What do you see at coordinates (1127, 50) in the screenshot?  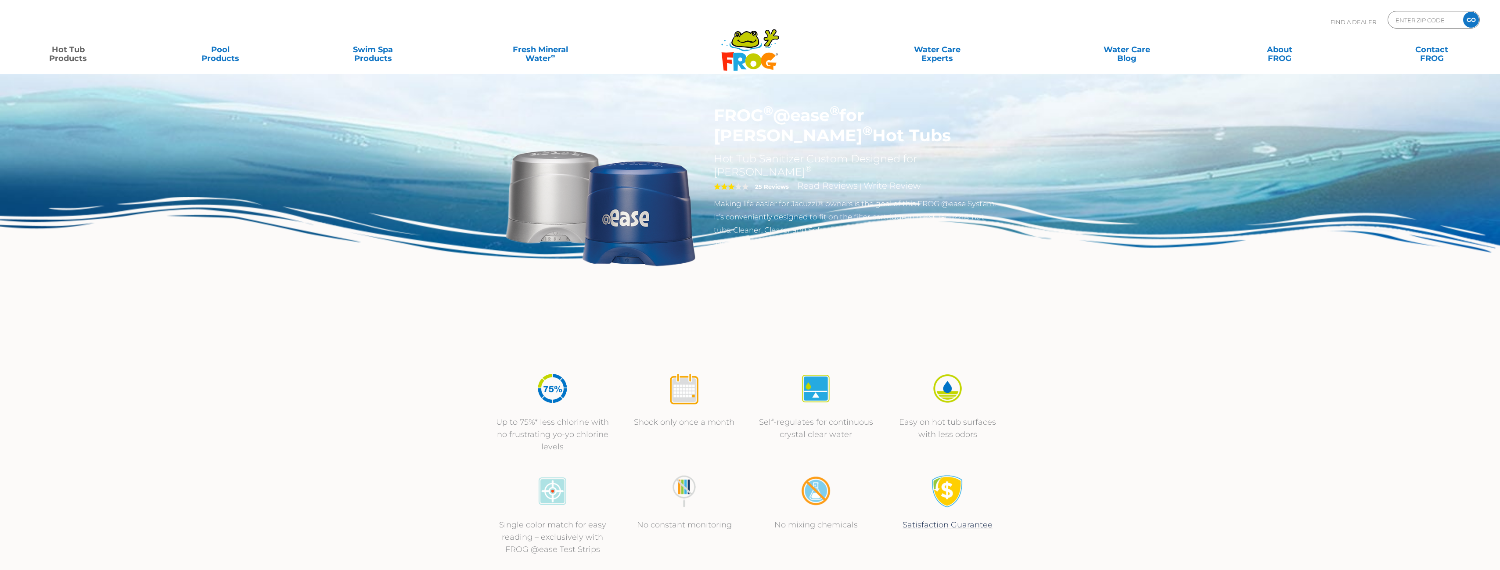 I see `a: Water CareBlog` at bounding box center [1127, 50].